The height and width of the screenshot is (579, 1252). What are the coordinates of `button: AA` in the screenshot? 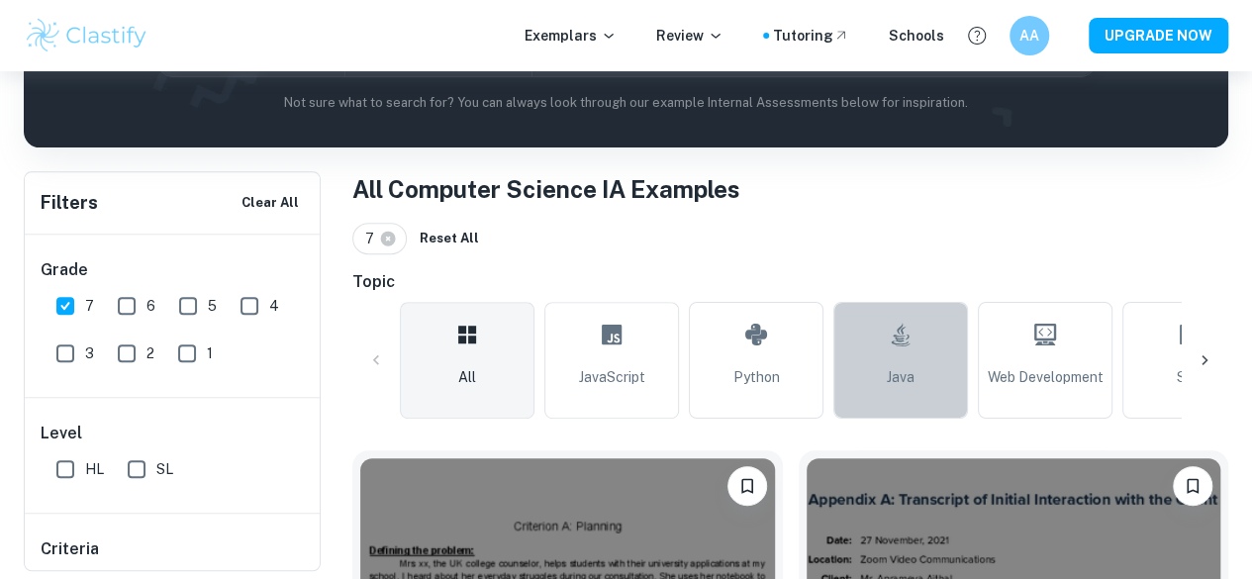 It's located at (1030, 36).